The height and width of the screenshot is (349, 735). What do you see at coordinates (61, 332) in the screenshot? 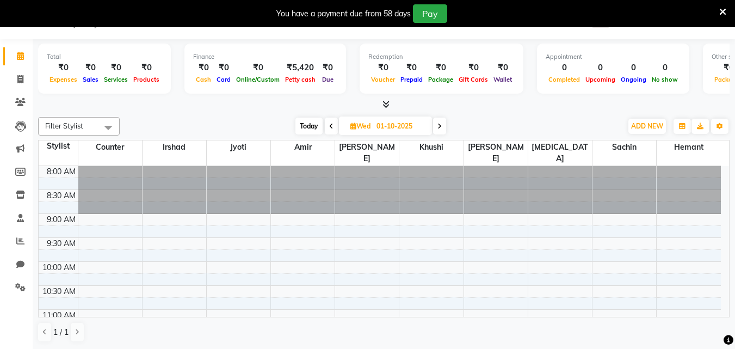
I see `span: 1 / 1` at bounding box center [61, 332].